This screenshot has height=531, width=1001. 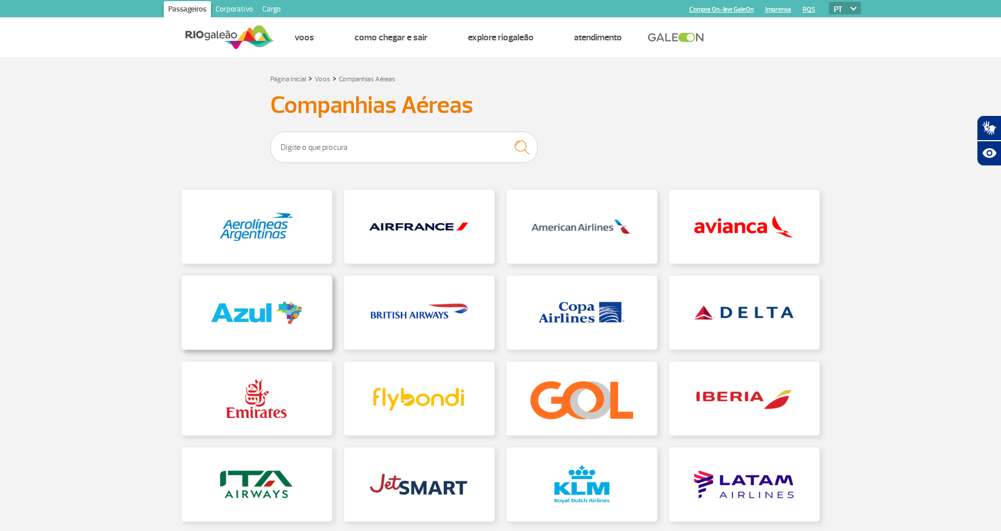 What do you see at coordinates (778, 9) in the screenshot?
I see `a: Imprensa` at bounding box center [778, 9].